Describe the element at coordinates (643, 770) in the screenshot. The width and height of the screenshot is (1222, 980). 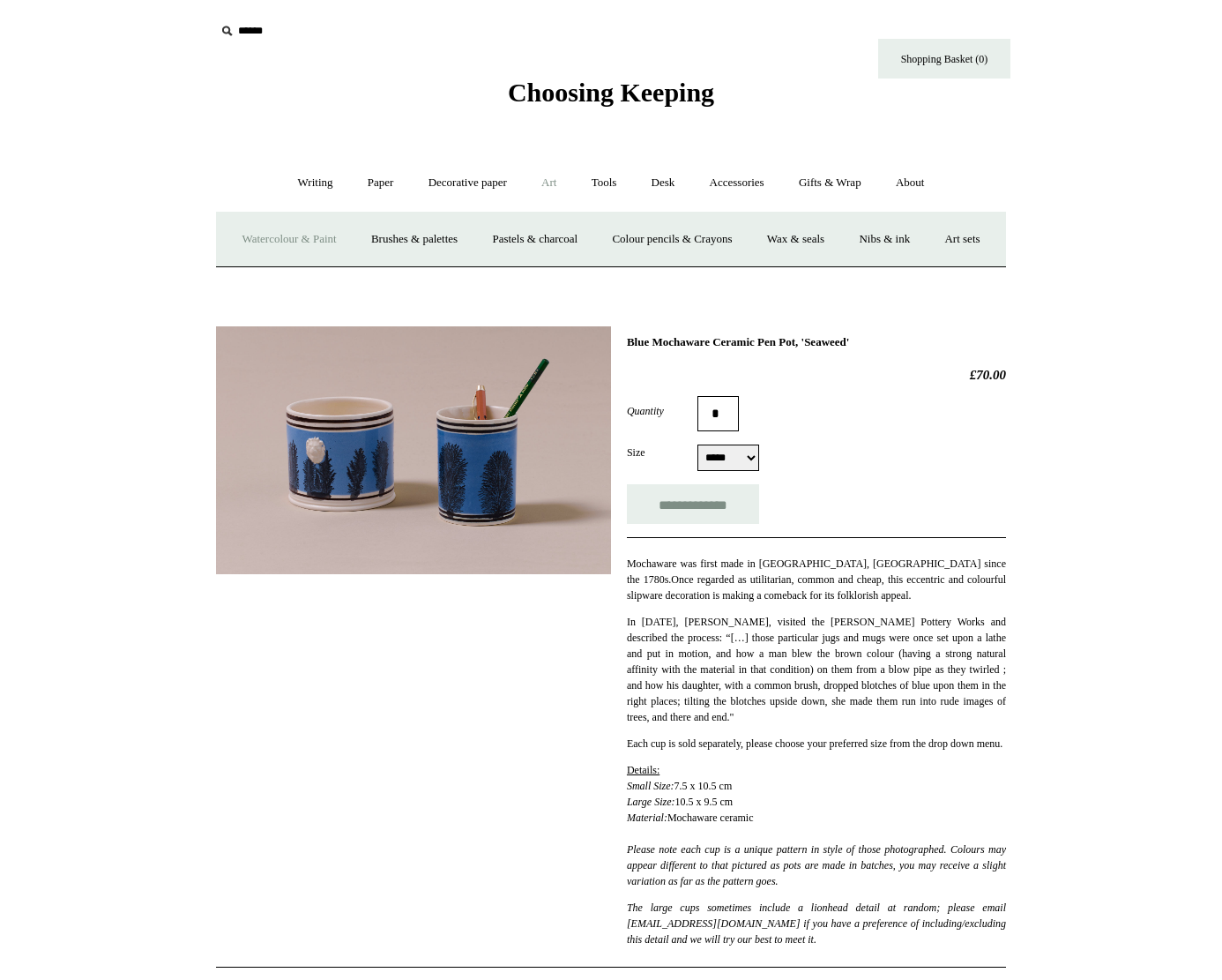
I see `span: Details:` at that location.